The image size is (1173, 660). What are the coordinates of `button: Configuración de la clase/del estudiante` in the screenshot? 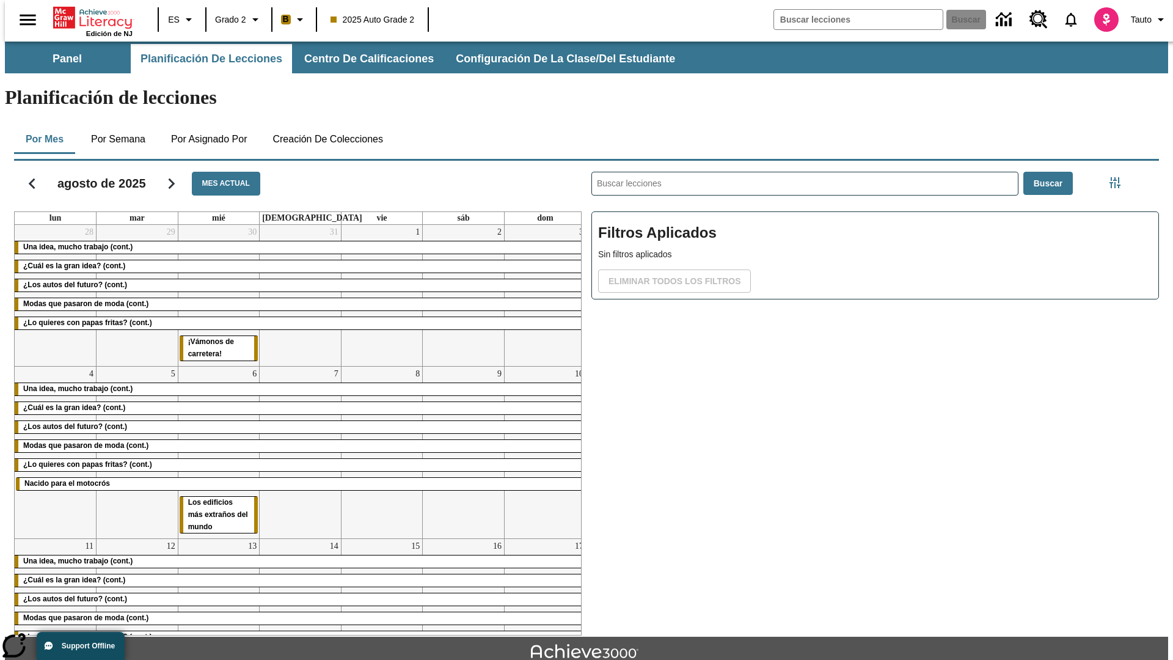 It's located at (565, 59).